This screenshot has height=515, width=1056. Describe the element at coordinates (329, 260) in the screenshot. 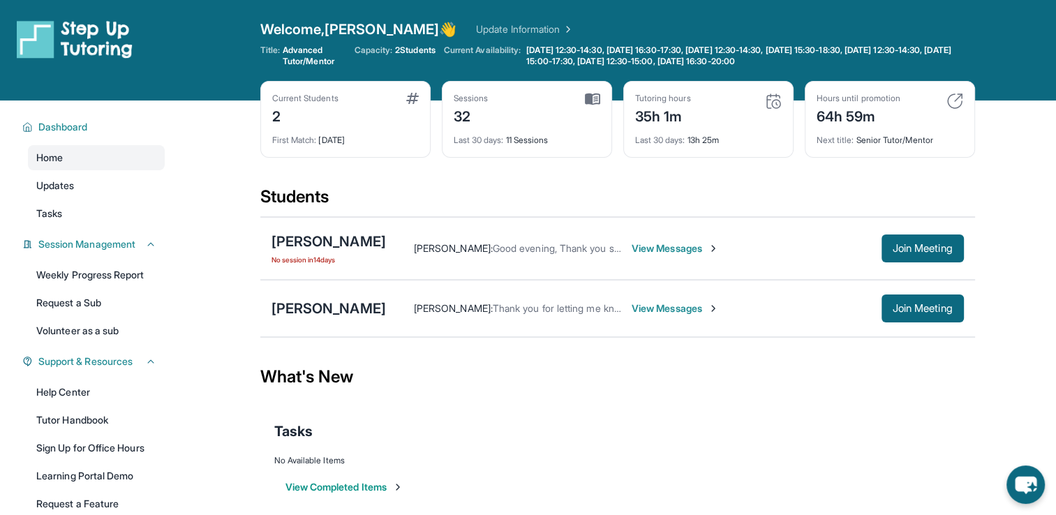

I see `span: No session in 14 days` at that location.